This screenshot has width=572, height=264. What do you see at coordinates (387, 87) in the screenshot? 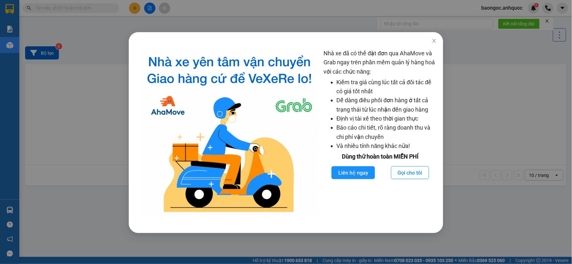
I see `li: Kiểm tra giá cùng lúc tất cả đối tác để có giá tốt nhất` at bounding box center [387, 87].